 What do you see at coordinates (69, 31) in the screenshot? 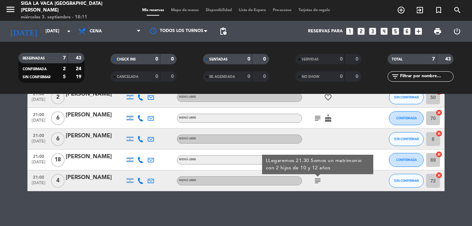
I see `i: arrow_drop_down` at bounding box center [69, 31].